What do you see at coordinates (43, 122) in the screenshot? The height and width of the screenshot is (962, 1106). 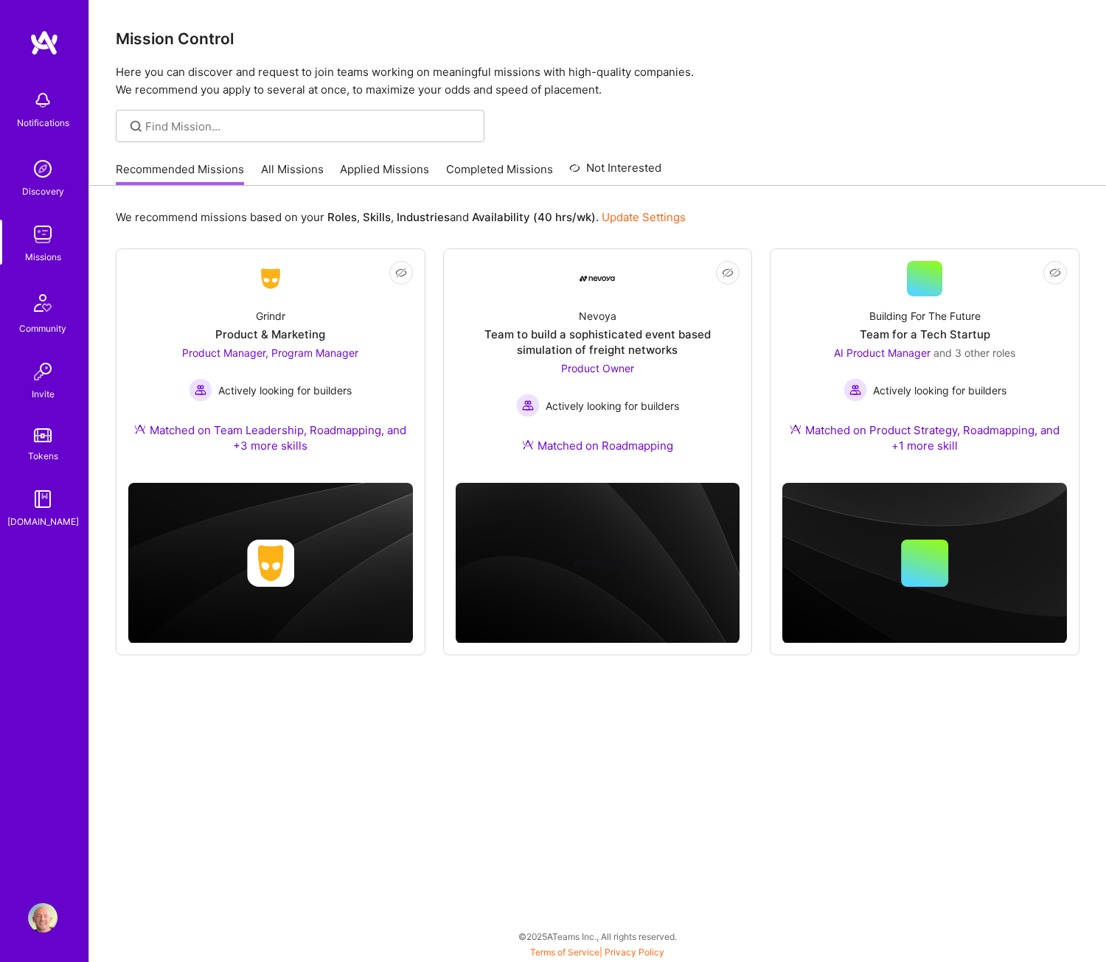 I see `div: Notifications` at bounding box center [43, 122].